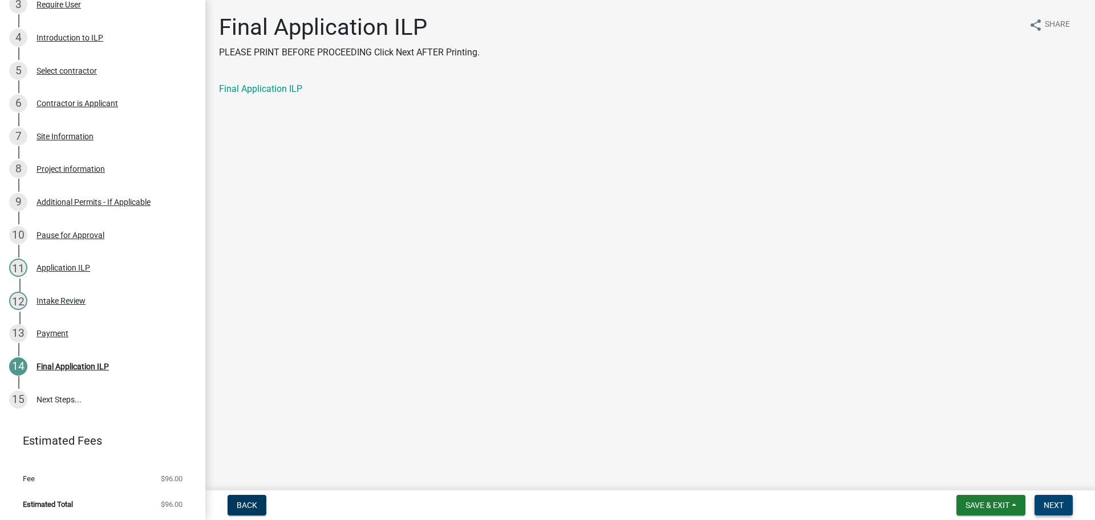  Describe the element at coordinates (18, 71) in the screenshot. I see `div: 5` at that location.